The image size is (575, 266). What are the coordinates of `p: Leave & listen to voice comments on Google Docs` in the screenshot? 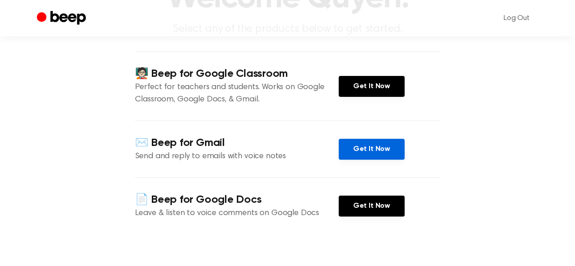 It's located at (237, 213).